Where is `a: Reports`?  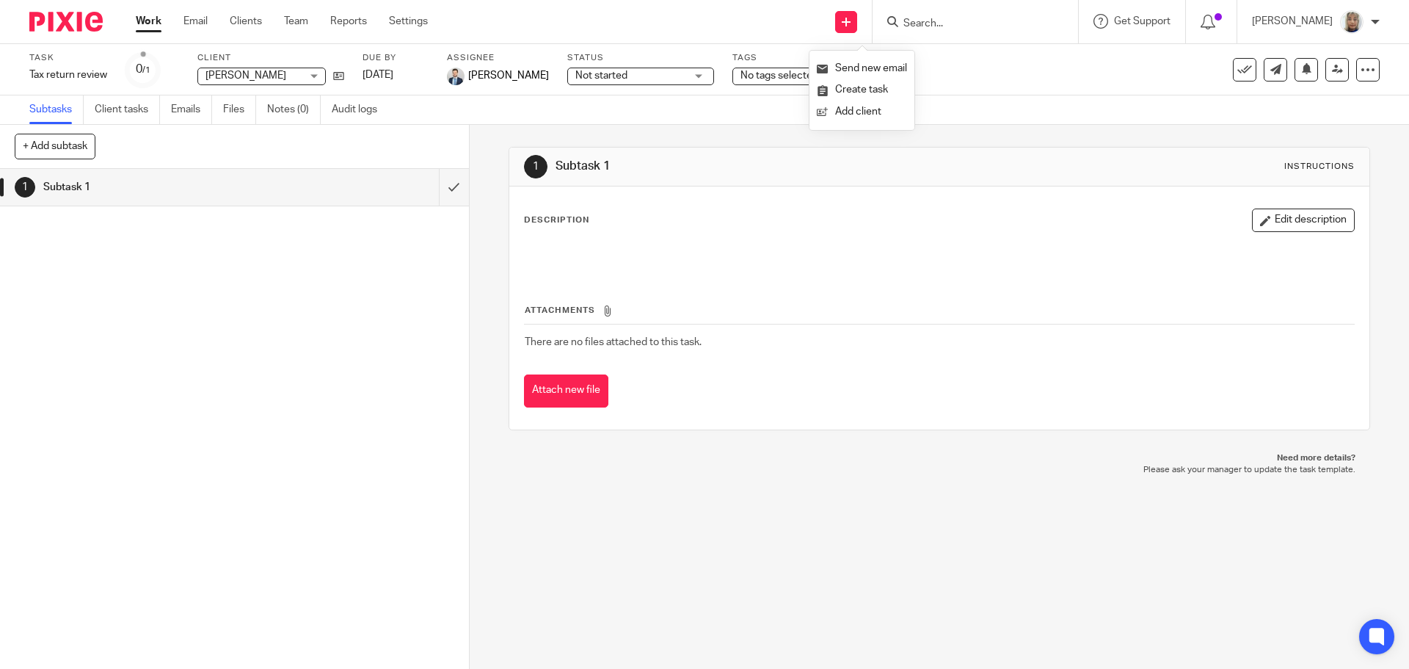 a: Reports is located at coordinates (349, 21).